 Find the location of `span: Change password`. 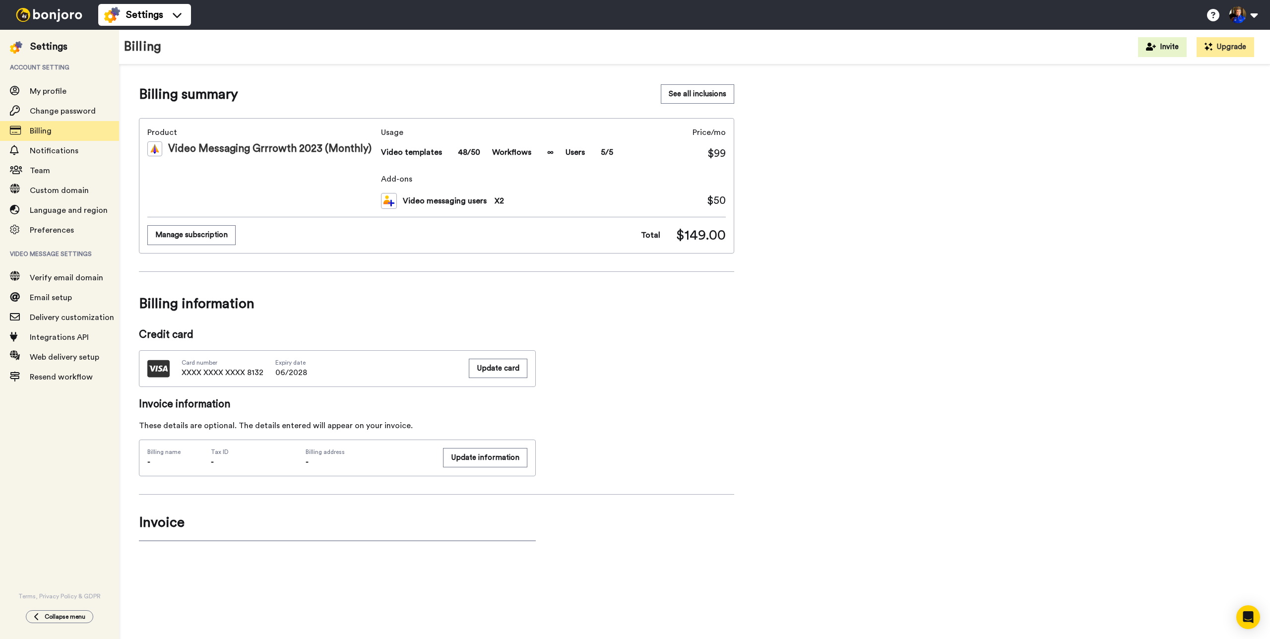

span: Change password is located at coordinates (63, 111).